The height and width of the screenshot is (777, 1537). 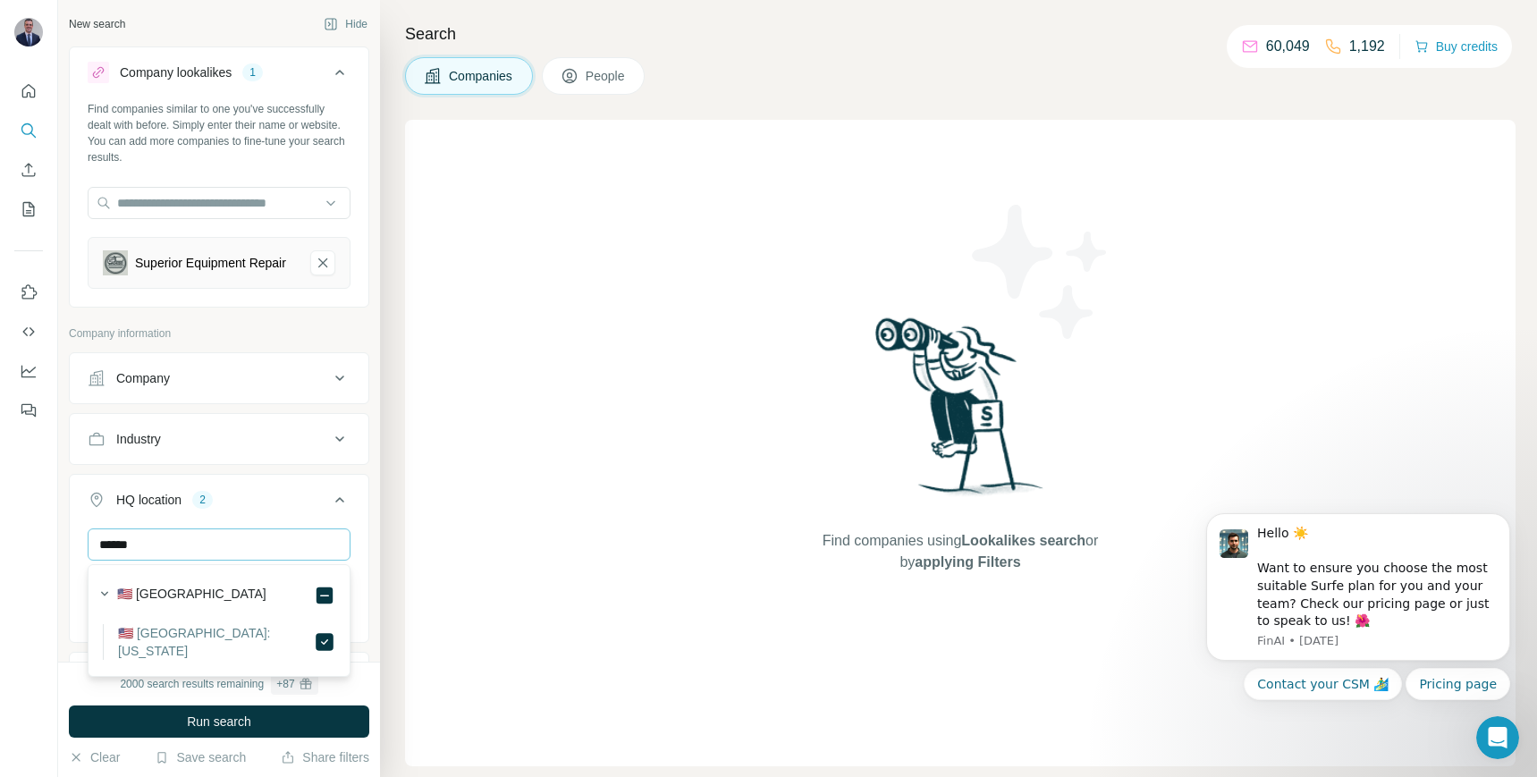 What do you see at coordinates (148, 500) in the screenshot?
I see `div: HQ location` at bounding box center [148, 500].